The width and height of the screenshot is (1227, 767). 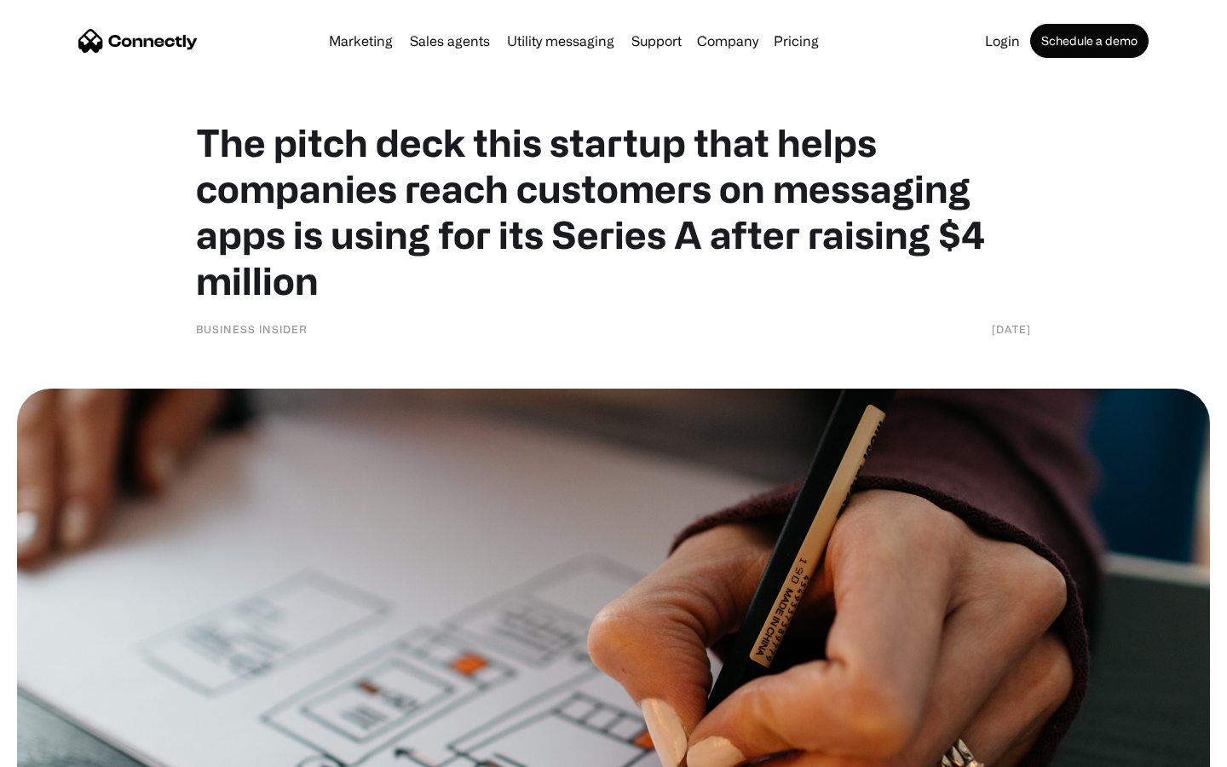 What do you see at coordinates (68, 749) in the screenshot?
I see `ul: Language list` at bounding box center [68, 749].